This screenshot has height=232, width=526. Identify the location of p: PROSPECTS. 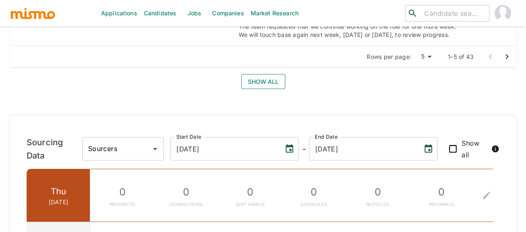
(122, 205).